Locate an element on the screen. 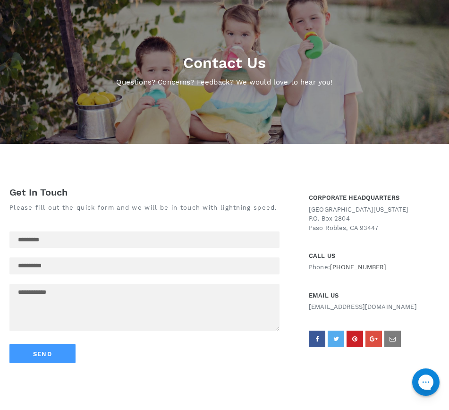  h1: CALL US is located at coordinates (366, 256).